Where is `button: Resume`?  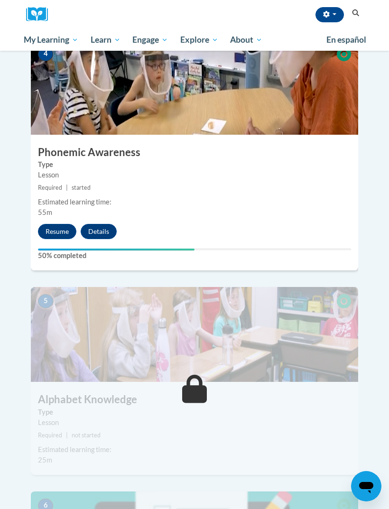
button: Resume is located at coordinates (57, 232).